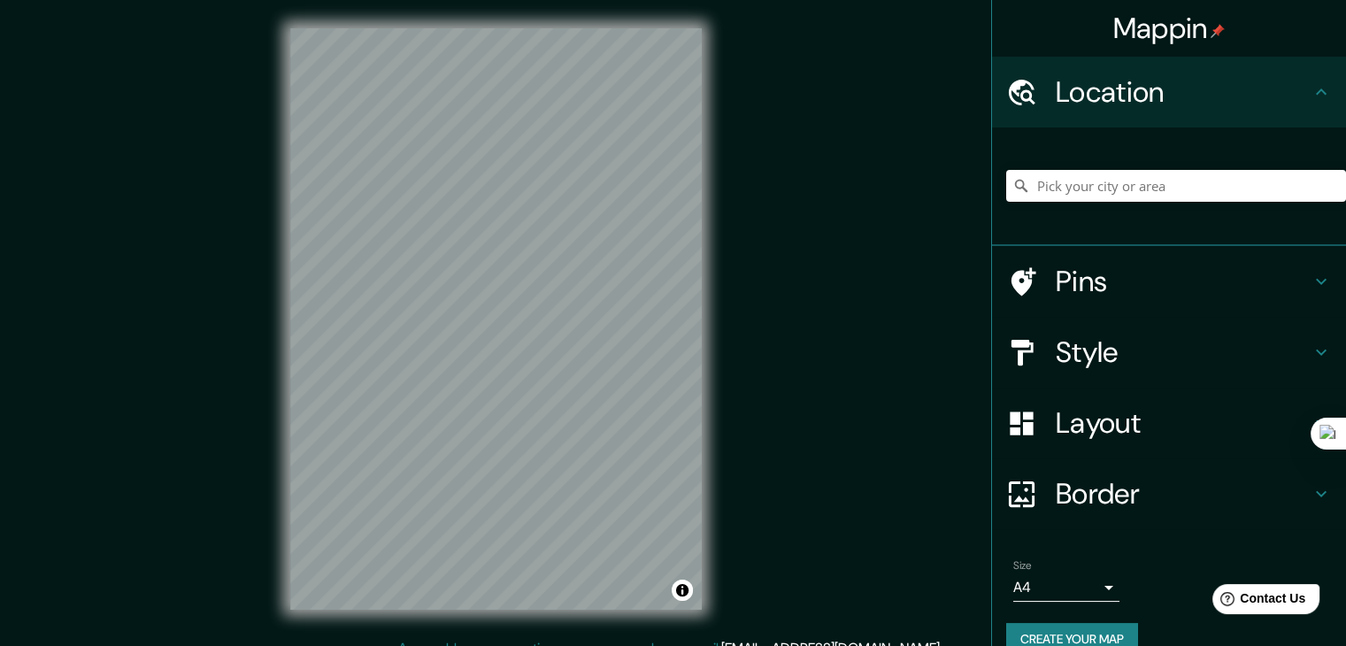  I want to click on label: Size, so click(1022, 565).